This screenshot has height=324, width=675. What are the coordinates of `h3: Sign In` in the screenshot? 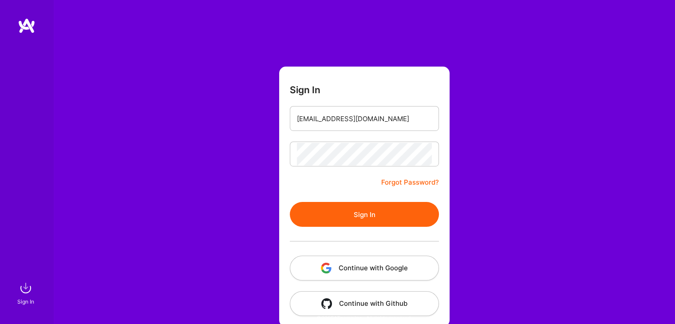 It's located at (305, 90).